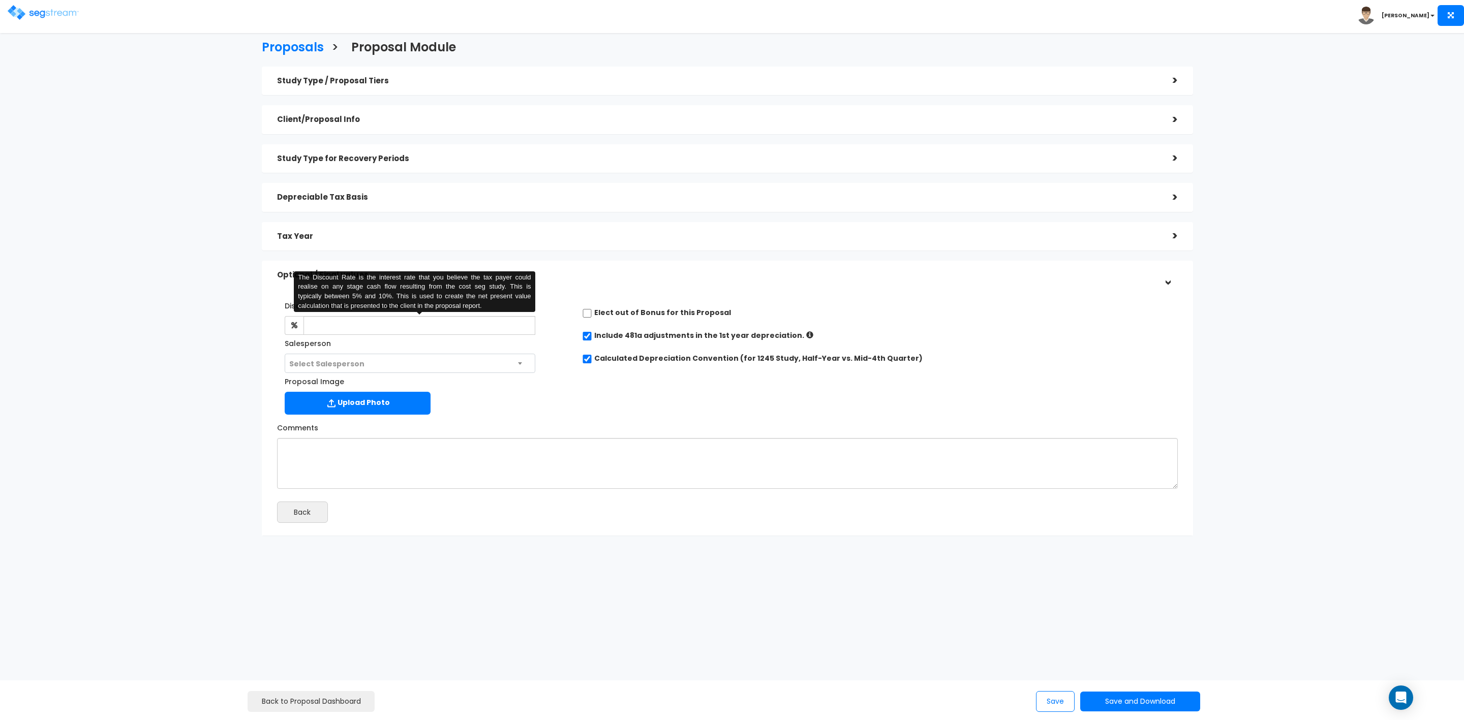 This screenshot has width=1464, height=720. Describe the element at coordinates (349, 304) in the screenshot. I see `label: Discount Rate for NPV Calculation:` at that location.